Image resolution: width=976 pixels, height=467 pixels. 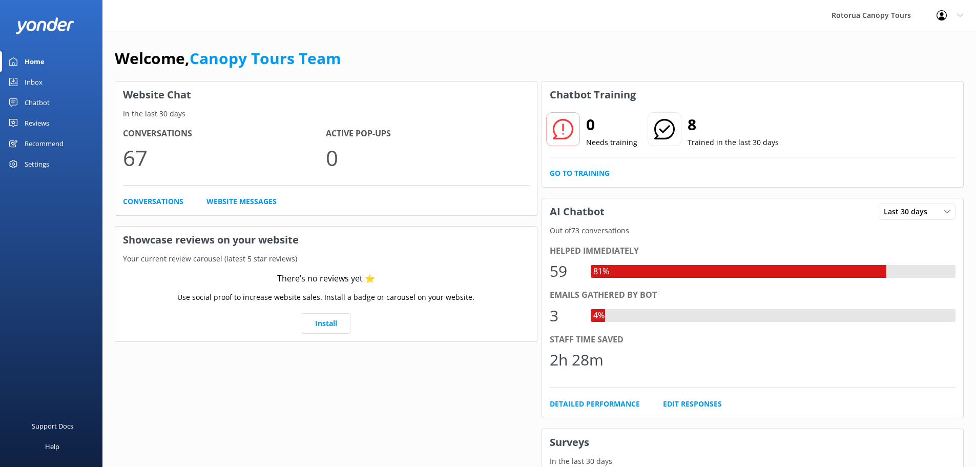 I want to click on div: 59, so click(x=565, y=271).